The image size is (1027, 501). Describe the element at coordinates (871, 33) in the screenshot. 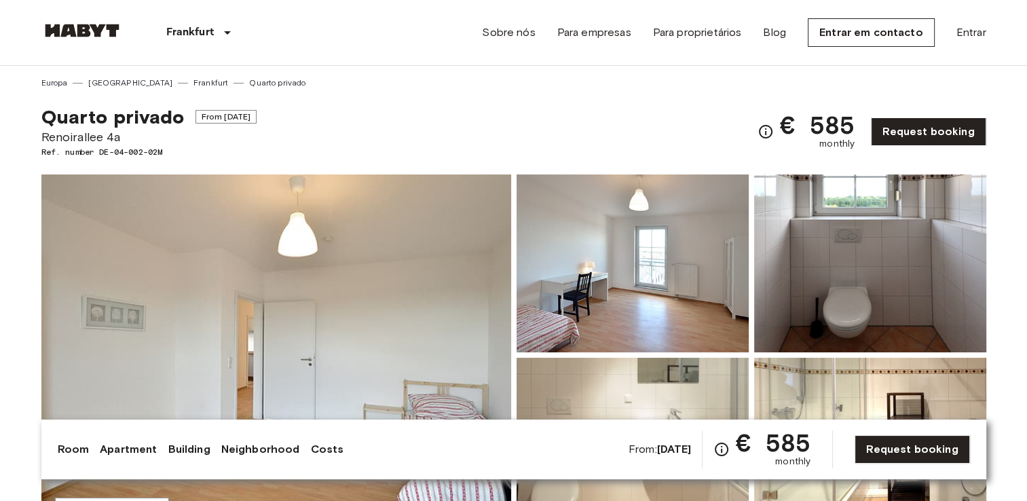

I see `a: Entrar em contacto` at that location.